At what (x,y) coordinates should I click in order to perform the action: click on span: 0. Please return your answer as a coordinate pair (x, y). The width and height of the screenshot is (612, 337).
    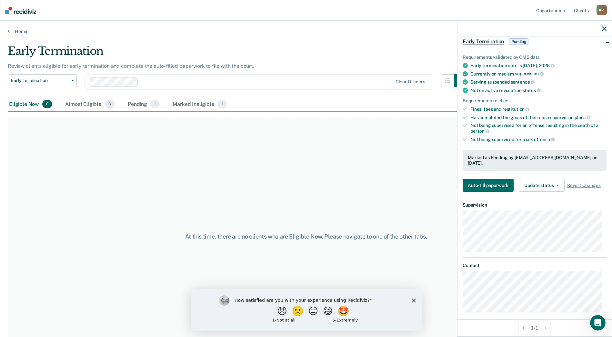
    Looking at the image, I should click on (47, 104).